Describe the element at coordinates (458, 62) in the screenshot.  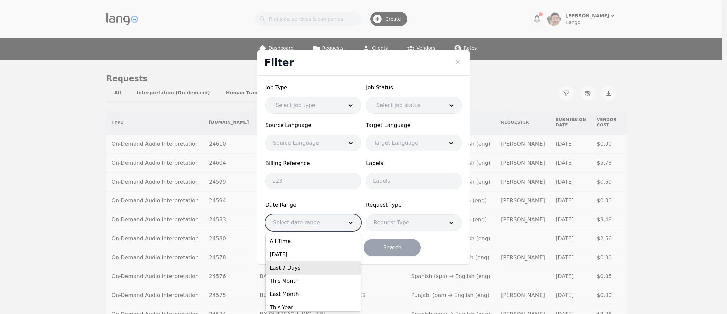
I see `button: Close` at that location.